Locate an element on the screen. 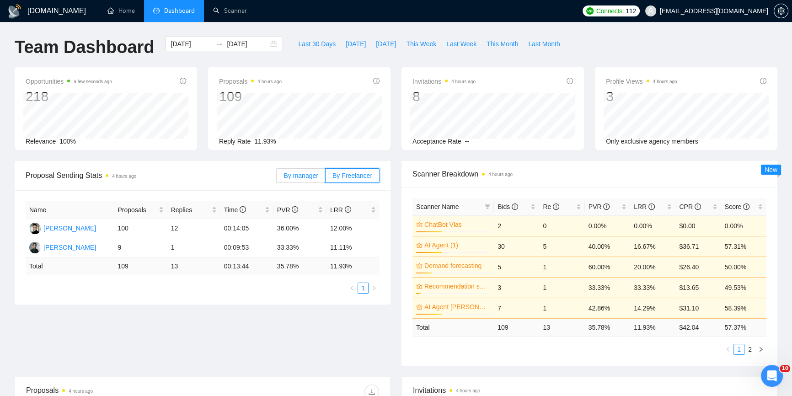 The width and height of the screenshot is (792, 396). td: 12.00% is located at coordinates (353, 229).